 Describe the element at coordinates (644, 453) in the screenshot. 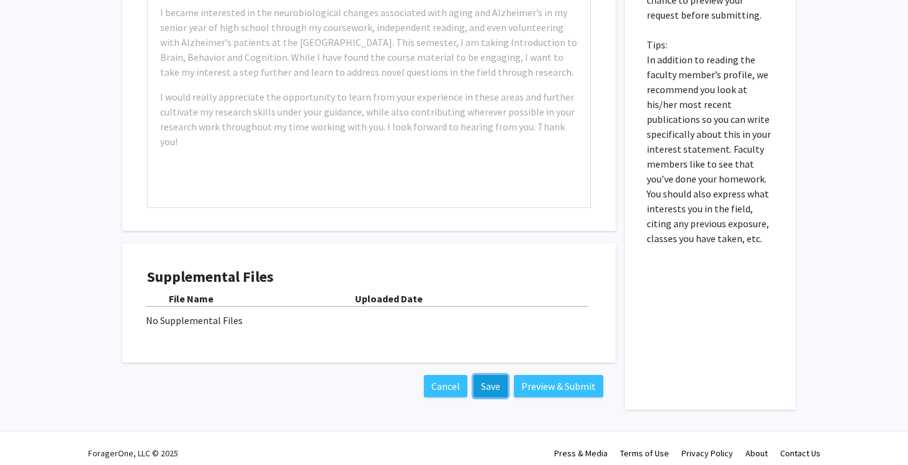

I see `a: Terms of Use` at that location.